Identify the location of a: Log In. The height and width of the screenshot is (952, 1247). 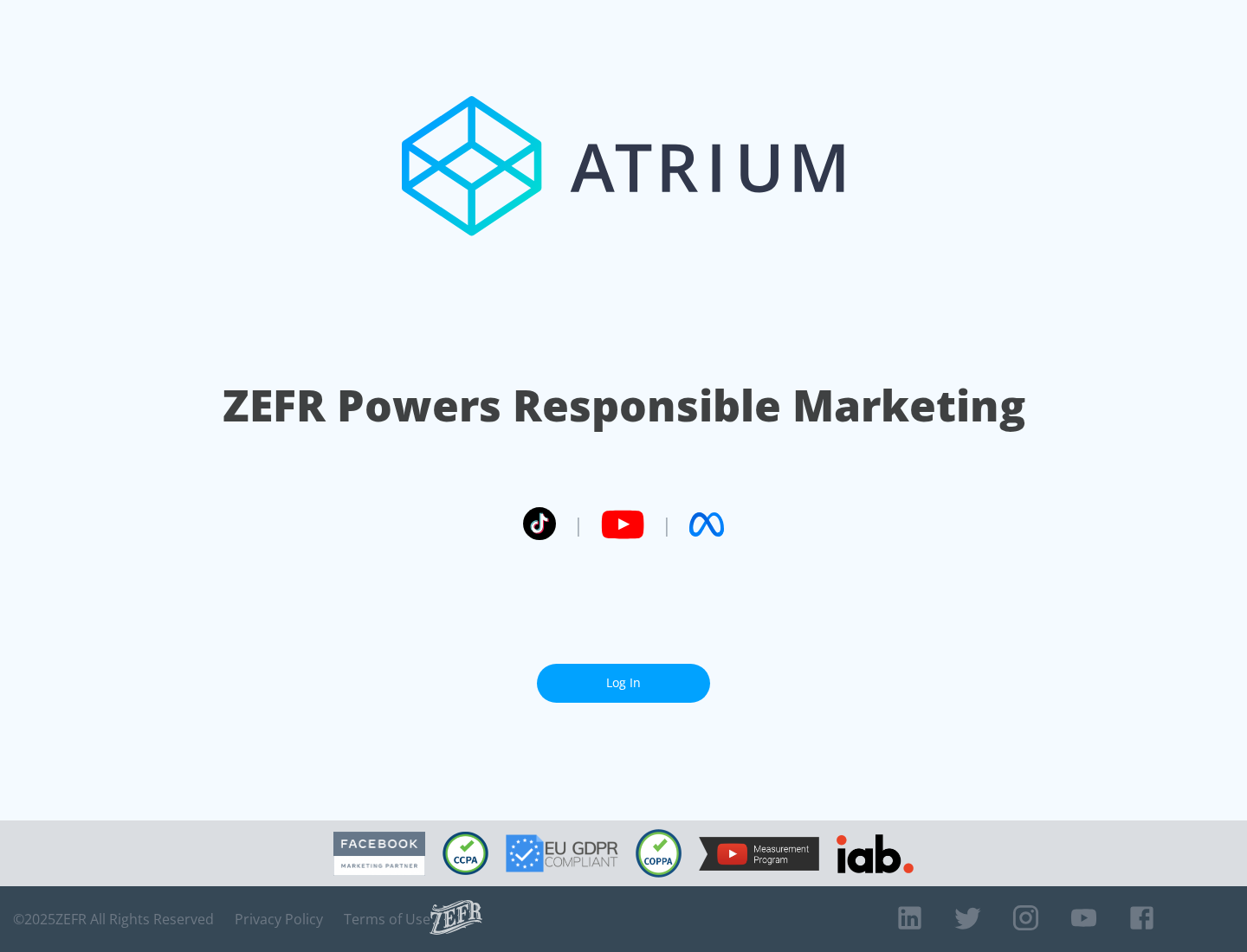
(623, 683).